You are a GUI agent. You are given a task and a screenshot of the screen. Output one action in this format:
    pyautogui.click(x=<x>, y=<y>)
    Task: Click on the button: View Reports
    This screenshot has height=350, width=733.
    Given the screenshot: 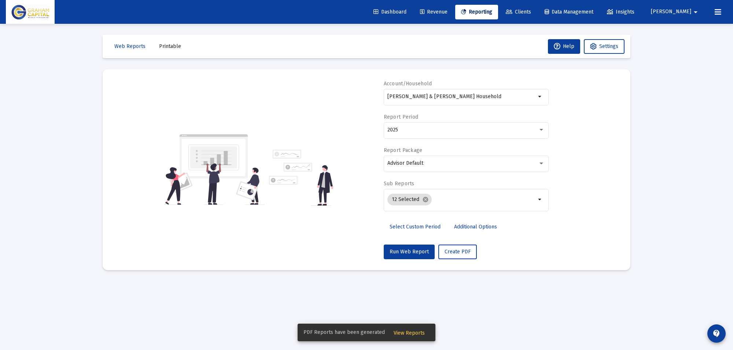 What is the action you would take?
    pyautogui.click(x=409, y=333)
    